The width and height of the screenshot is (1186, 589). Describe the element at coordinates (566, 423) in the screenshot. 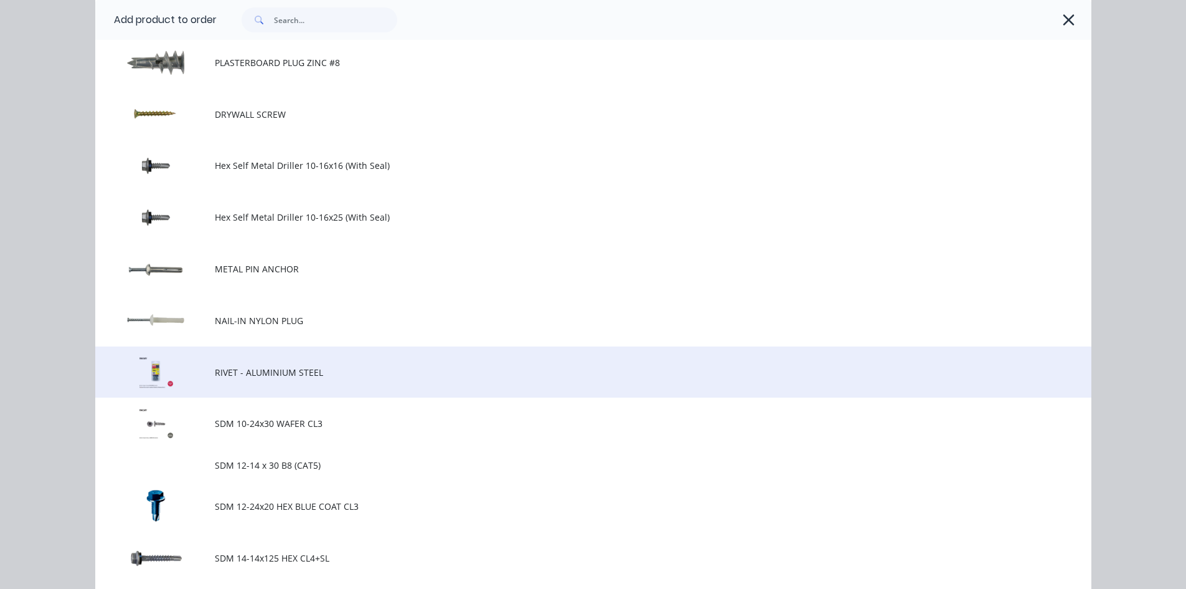

I see `span: SDM 10-24x30 WAFER CL3` at that location.